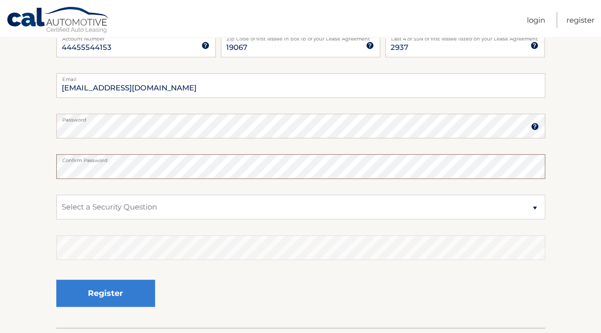 Image resolution: width=601 pixels, height=333 pixels. What do you see at coordinates (581, 20) in the screenshot?
I see `a: Register` at bounding box center [581, 20].